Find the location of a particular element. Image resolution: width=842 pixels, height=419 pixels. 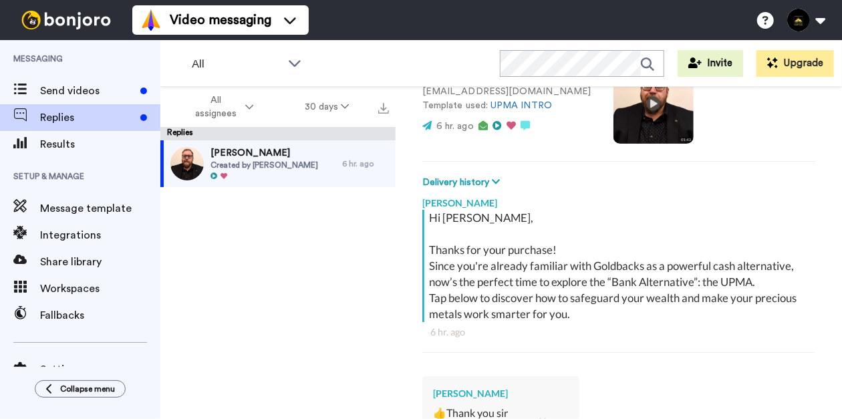

button: Delivery history is located at coordinates (463, 182).